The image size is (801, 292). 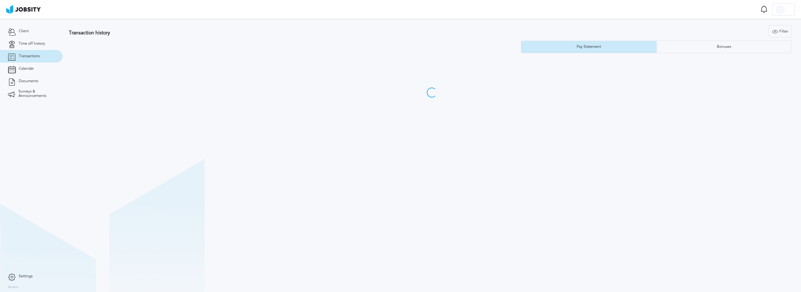 I want to click on span: Client, so click(x=24, y=31).